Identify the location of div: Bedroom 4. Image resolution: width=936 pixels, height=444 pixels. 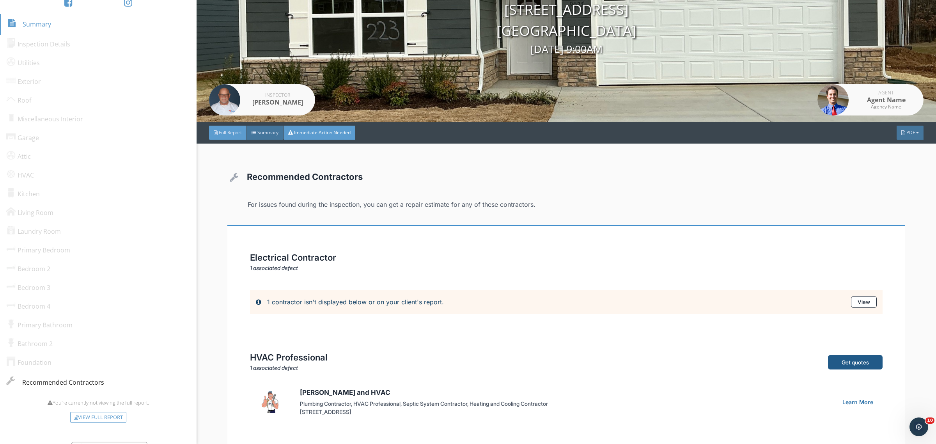
(28, 306).